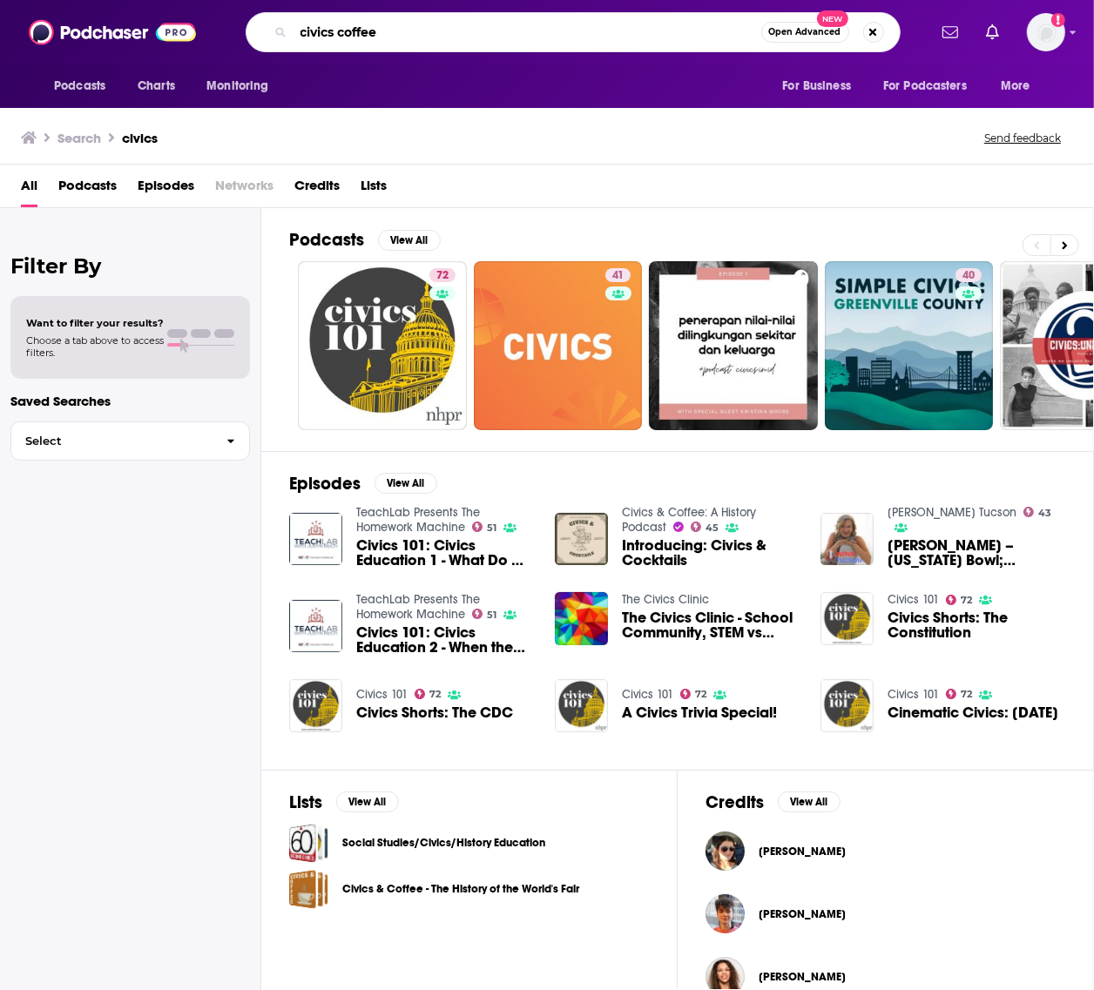  What do you see at coordinates (952, 512) in the screenshot?
I see `a: Winn Tucson` at bounding box center [952, 512].